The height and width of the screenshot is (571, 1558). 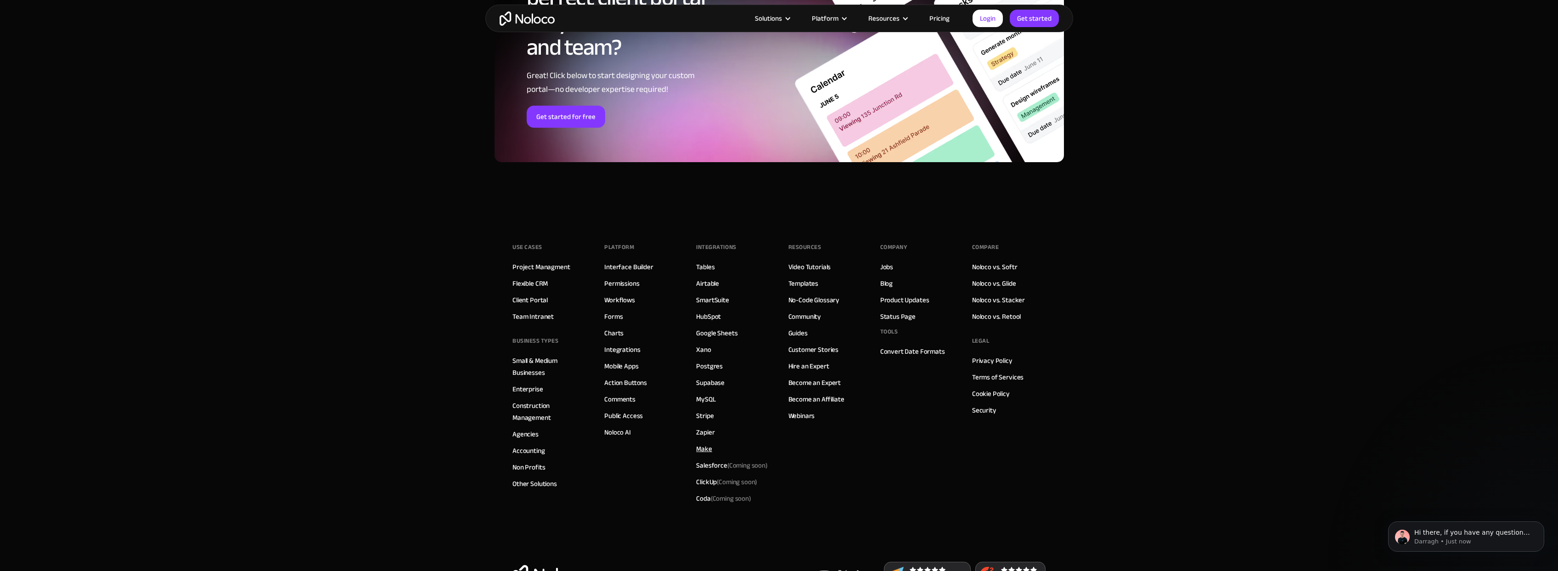 I want to click on a: Flexible CRM, so click(x=530, y=283).